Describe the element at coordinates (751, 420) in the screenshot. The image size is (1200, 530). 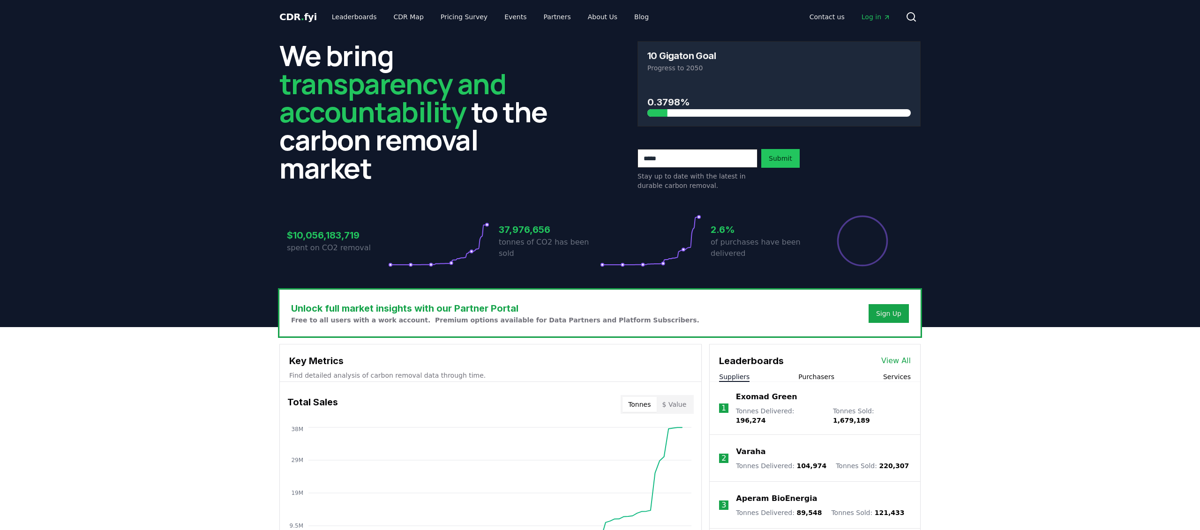
I see `span: 196,274` at that location.